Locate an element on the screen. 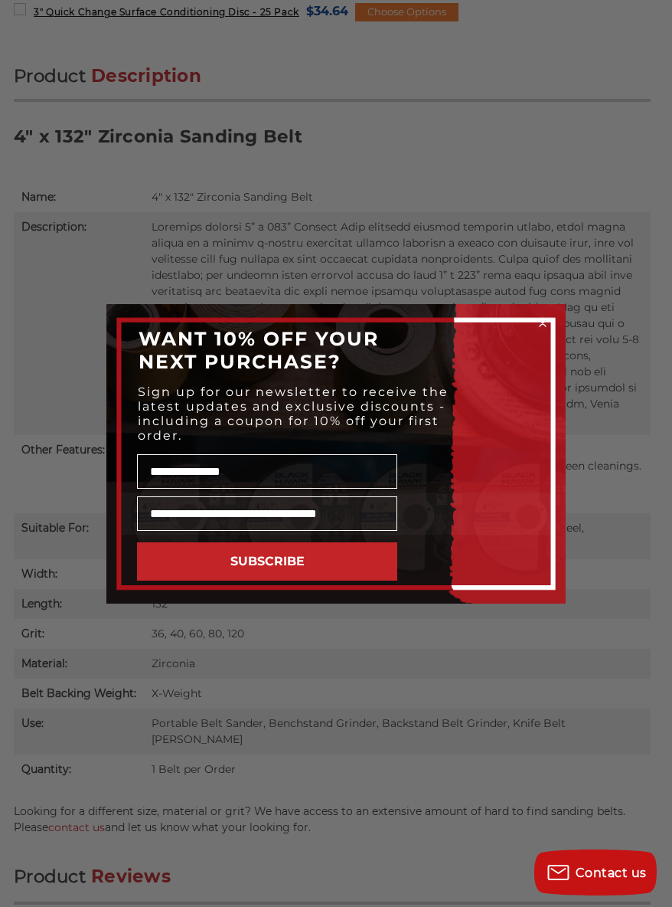 The image size is (672, 907). button: Contact us is located at coordinates (596, 872).